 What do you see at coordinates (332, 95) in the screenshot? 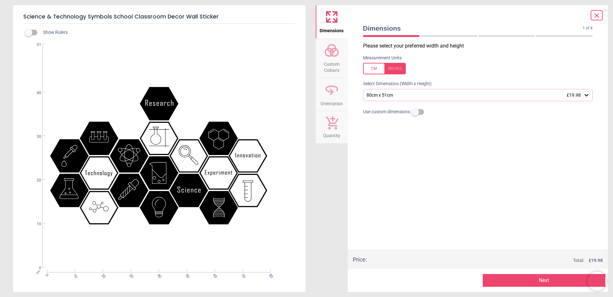
I see `button: Orientation` at bounding box center [332, 95].